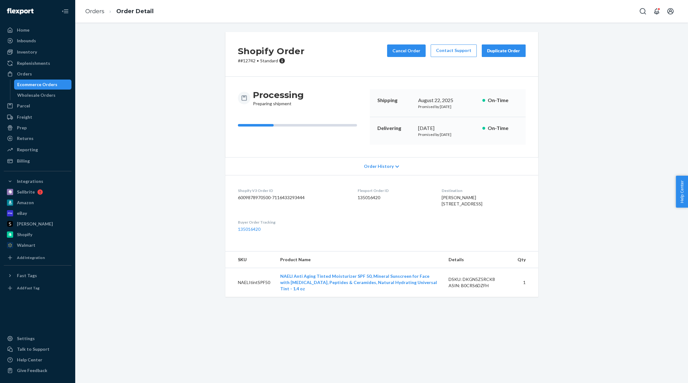 This screenshot has height=383, width=688. Describe the element at coordinates (33, 350) in the screenshot. I see `div: Talk to Support` at that location.